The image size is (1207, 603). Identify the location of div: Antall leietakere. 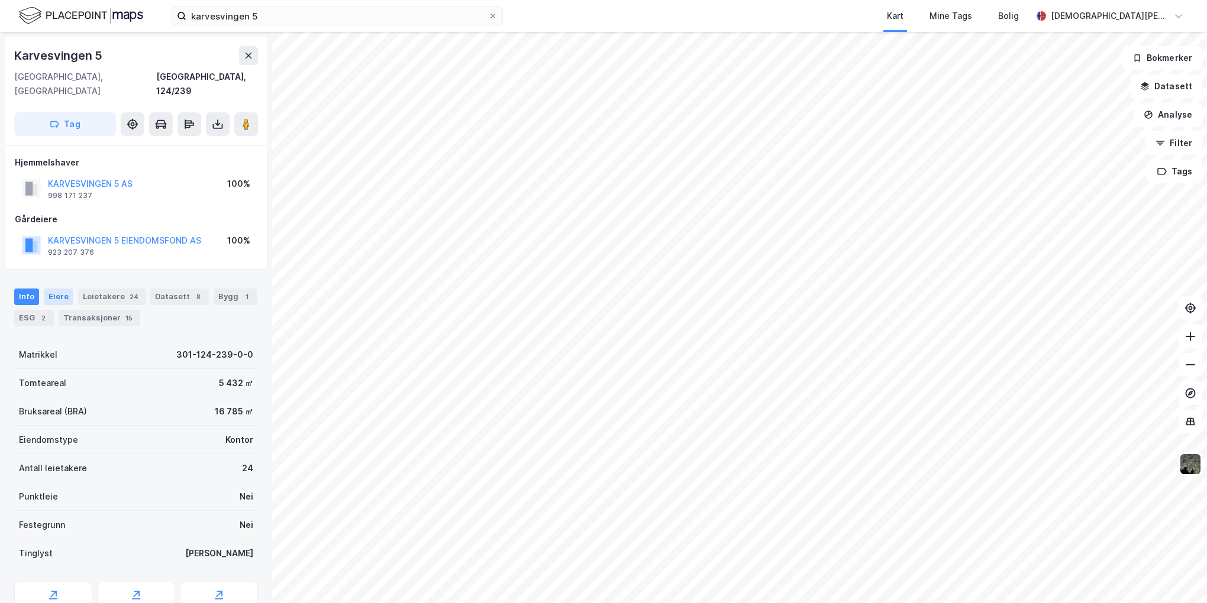
(53, 468).